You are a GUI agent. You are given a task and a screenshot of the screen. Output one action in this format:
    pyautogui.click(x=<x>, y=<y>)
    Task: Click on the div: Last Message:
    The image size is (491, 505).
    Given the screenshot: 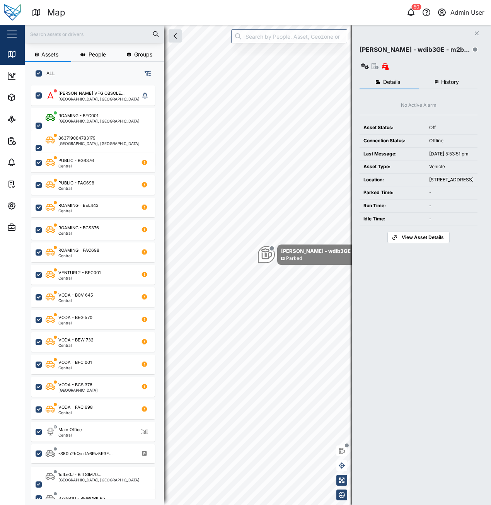 What is the action you would take?
    pyautogui.click(x=393, y=154)
    